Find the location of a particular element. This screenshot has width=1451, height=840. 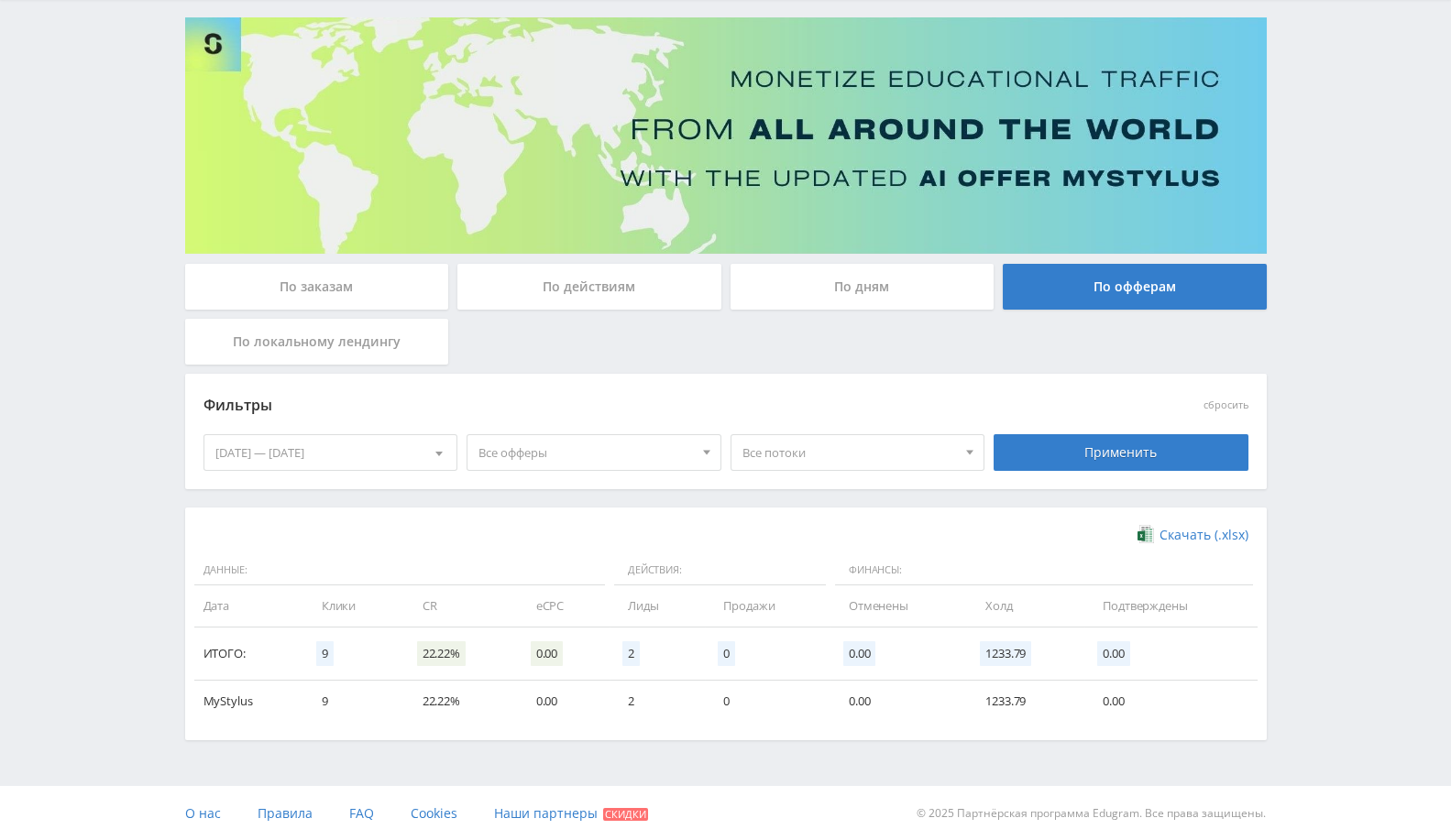

td: Лиды is located at coordinates (657, 606).